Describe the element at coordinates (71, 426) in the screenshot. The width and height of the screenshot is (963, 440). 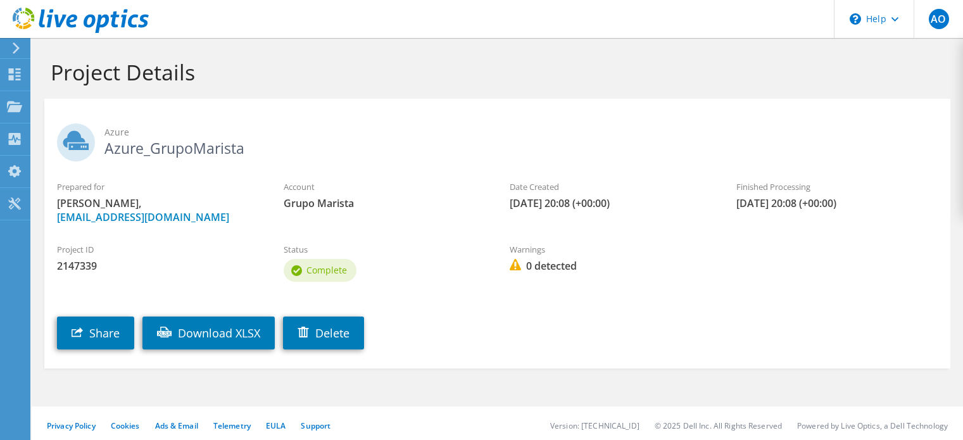
I see `a: Privacy Policy` at that location.